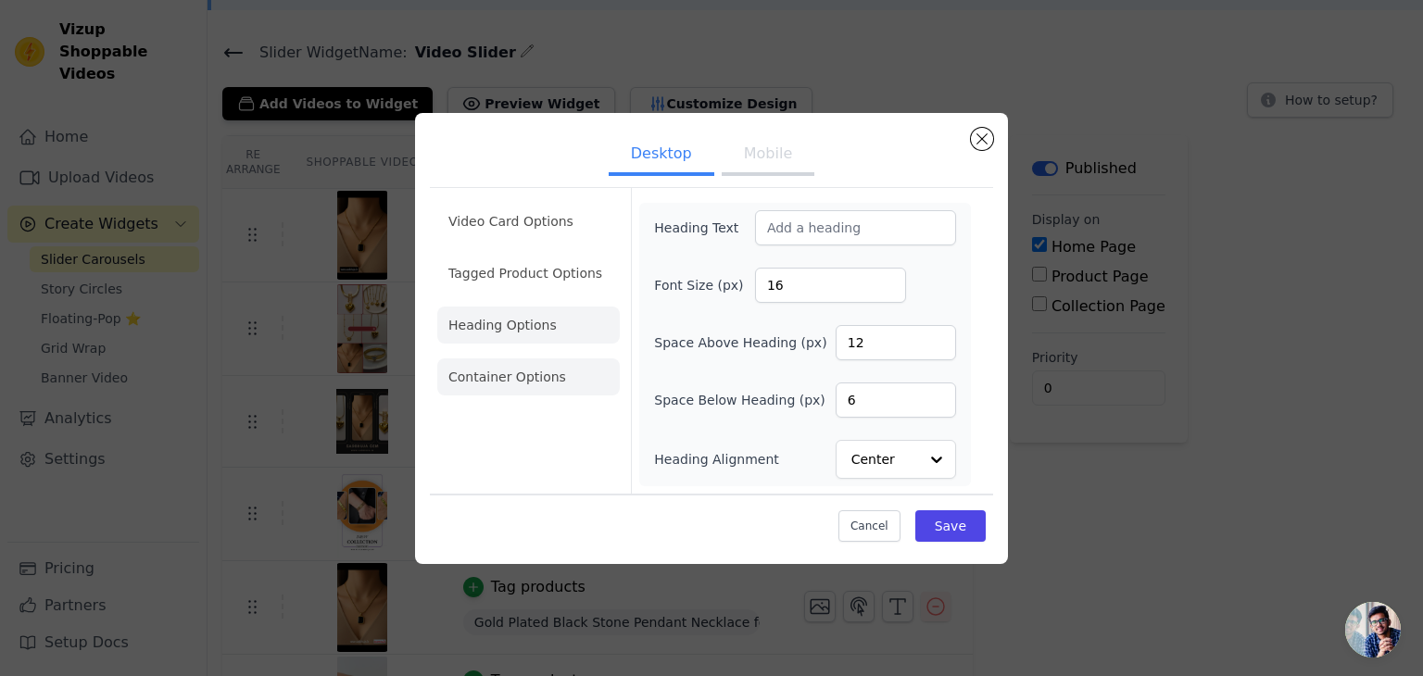 The height and width of the screenshot is (676, 1423). What do you see at coordinates (869, 526) in the screenshot?
I see `button: Cancel` at bounding box center [869, 526].